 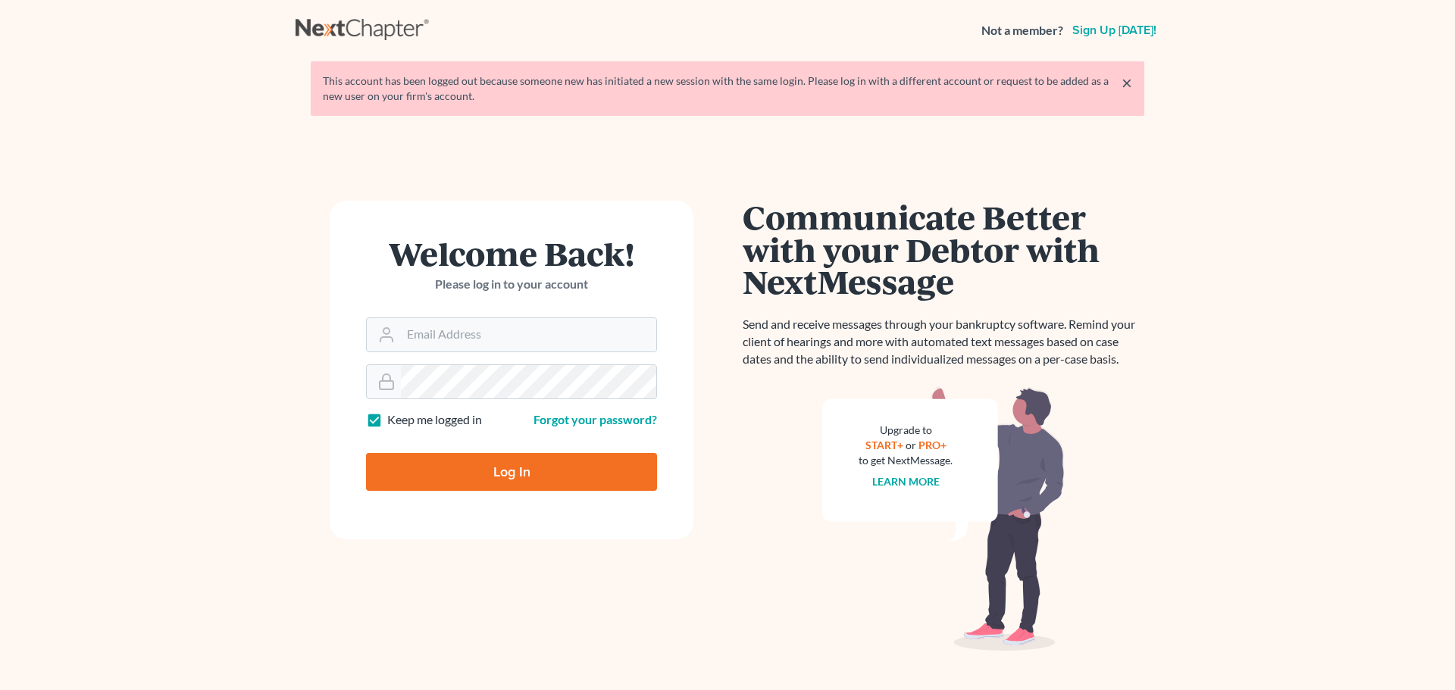 I want to click on h1: Communicate Better with your Debtor with NextMessage, so click(x=943, y=249).